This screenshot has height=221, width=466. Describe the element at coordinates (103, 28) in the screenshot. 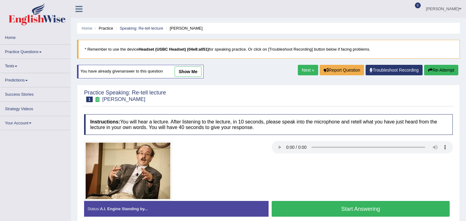

I see `li: Practice` at that location.